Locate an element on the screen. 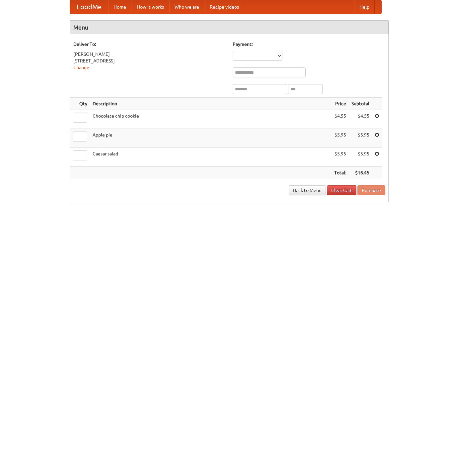 This screenshot has width=451, height=470. a: Recipe videos is located at coordinates (225, 7).